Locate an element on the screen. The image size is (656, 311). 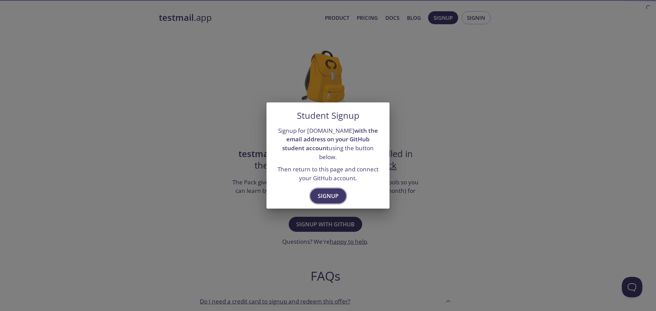
button: Signup is located at coordinates (328, 196).